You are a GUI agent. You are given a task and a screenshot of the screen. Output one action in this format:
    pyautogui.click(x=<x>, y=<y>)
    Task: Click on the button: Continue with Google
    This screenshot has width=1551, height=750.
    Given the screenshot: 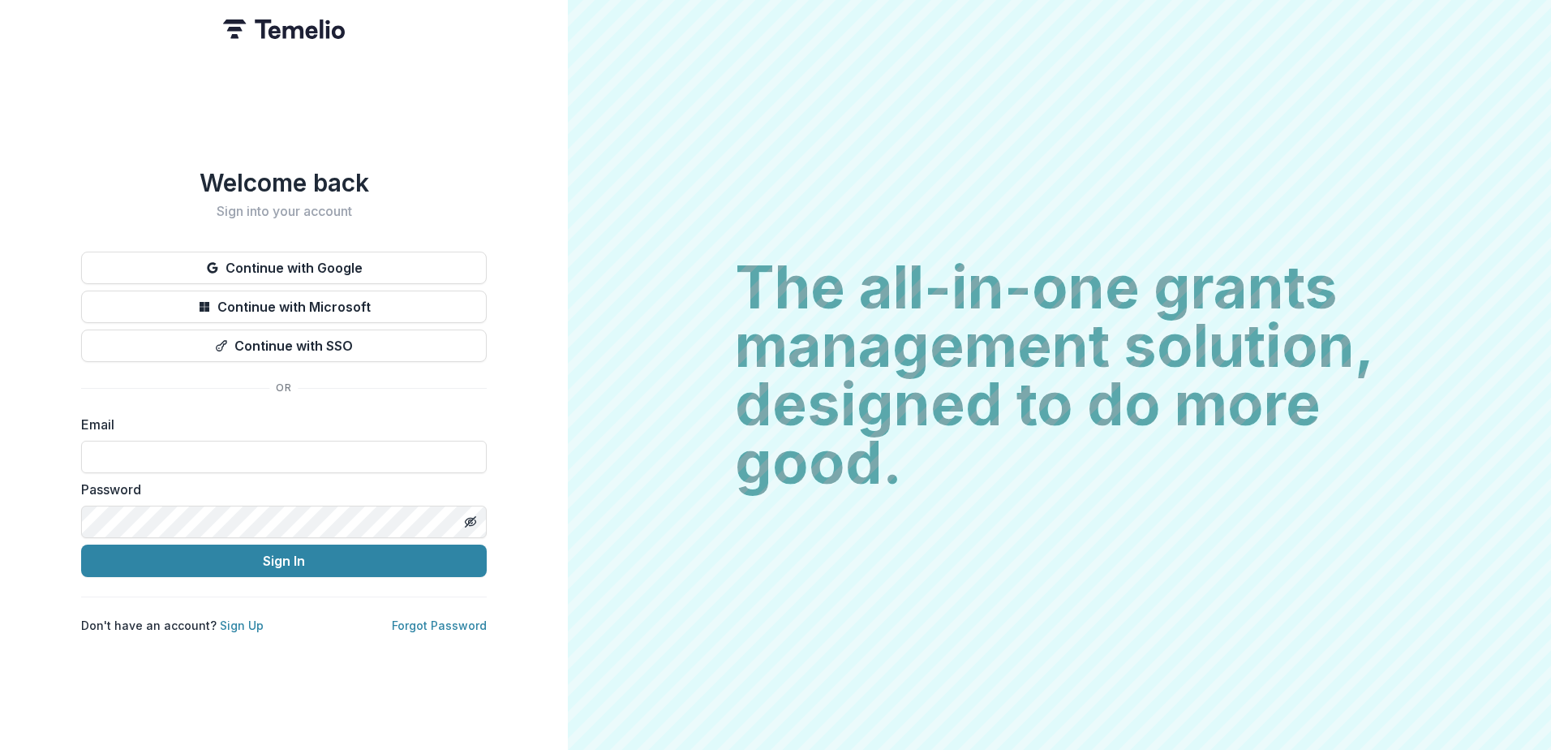 What is the action you would take?
    pyautogui.click(x=284, y=268)
    